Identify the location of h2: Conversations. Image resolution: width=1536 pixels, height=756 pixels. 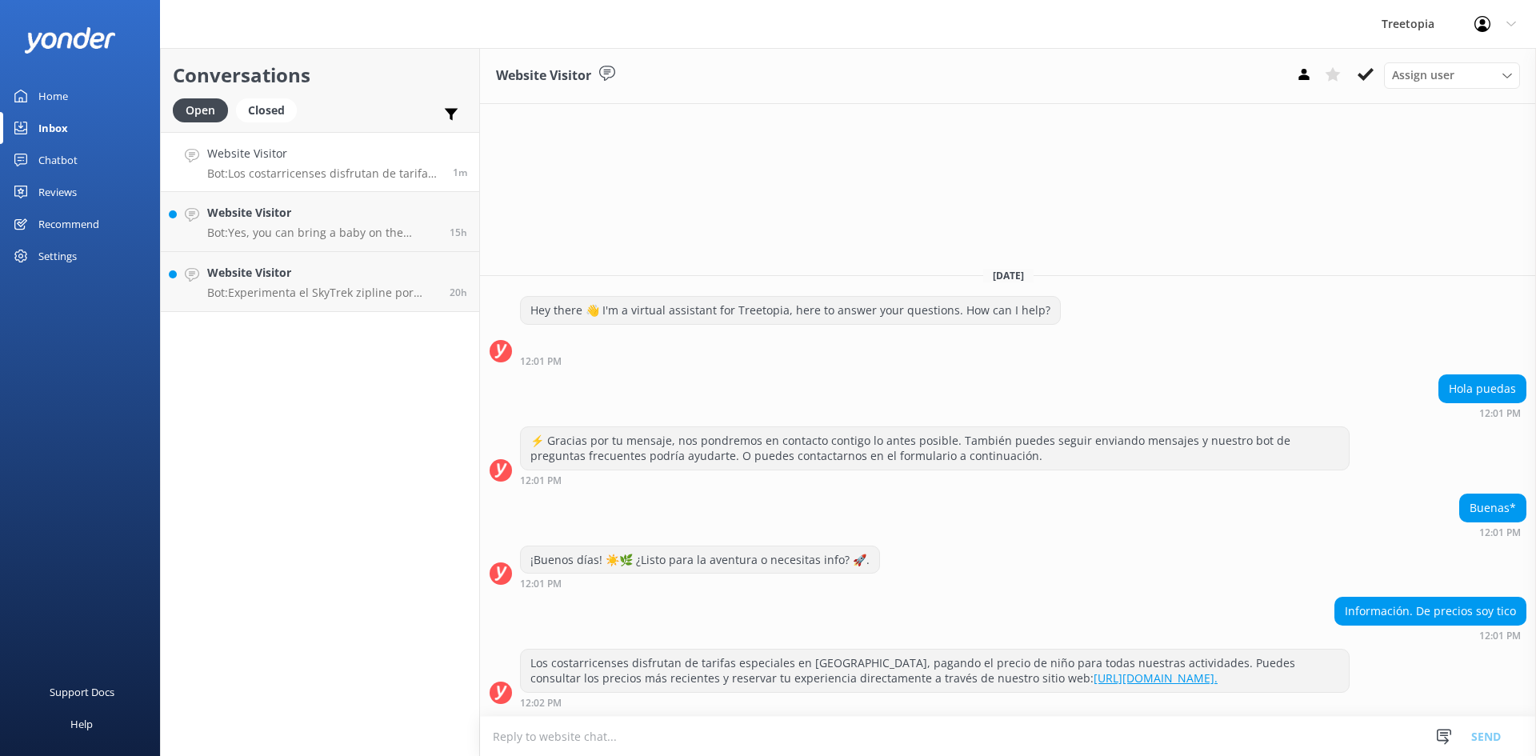
(320, 75).